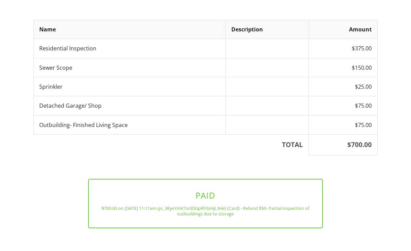 The height and width of the screenshot is (251, 411). I want to click on td: $25.00, so click(343, 87).